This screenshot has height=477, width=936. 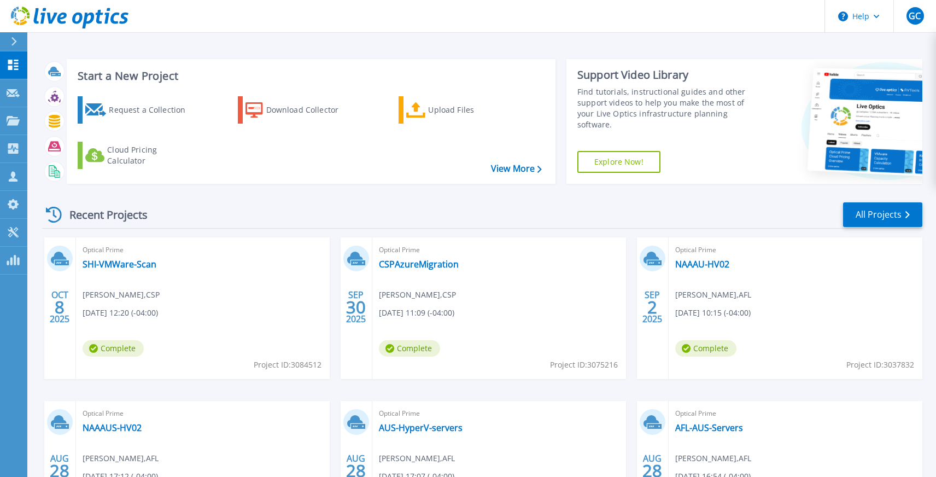 What do you see at coordinates (119, 264) in the screenshot?
I see `a: SHI-VMWare-Scan` at bounding box center [119, 264].